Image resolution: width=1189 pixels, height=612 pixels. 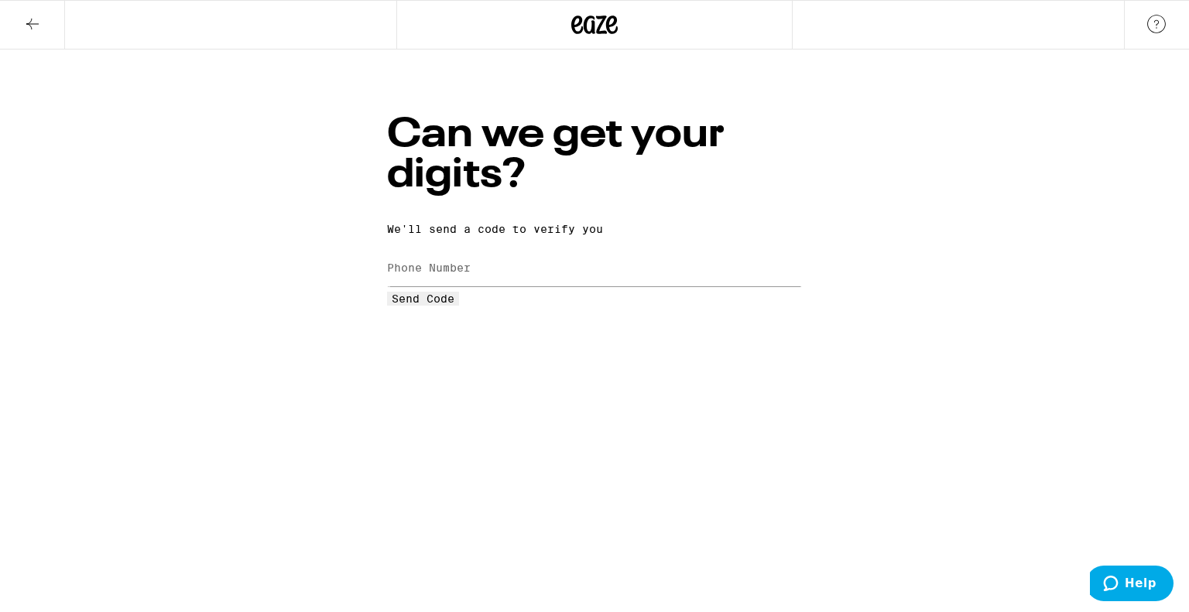 What do you see at coordinates (423, 299) in the screenshot?
I see `button: Send Code` at bounding box center [423, 299].